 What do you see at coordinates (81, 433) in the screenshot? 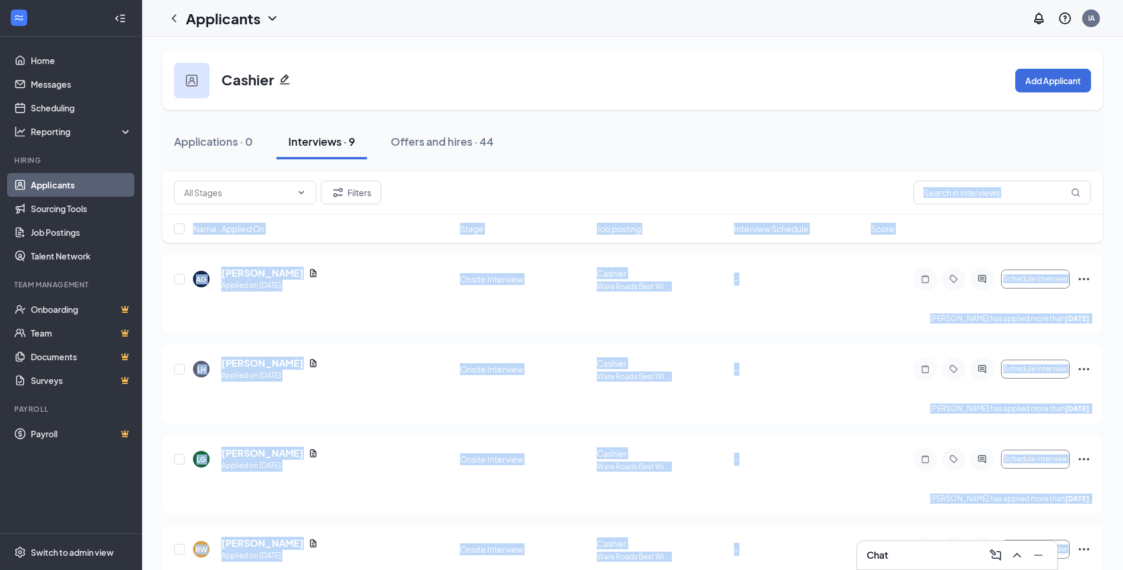
I see `a: PayrollCrown` at bounding box center [81, 433].